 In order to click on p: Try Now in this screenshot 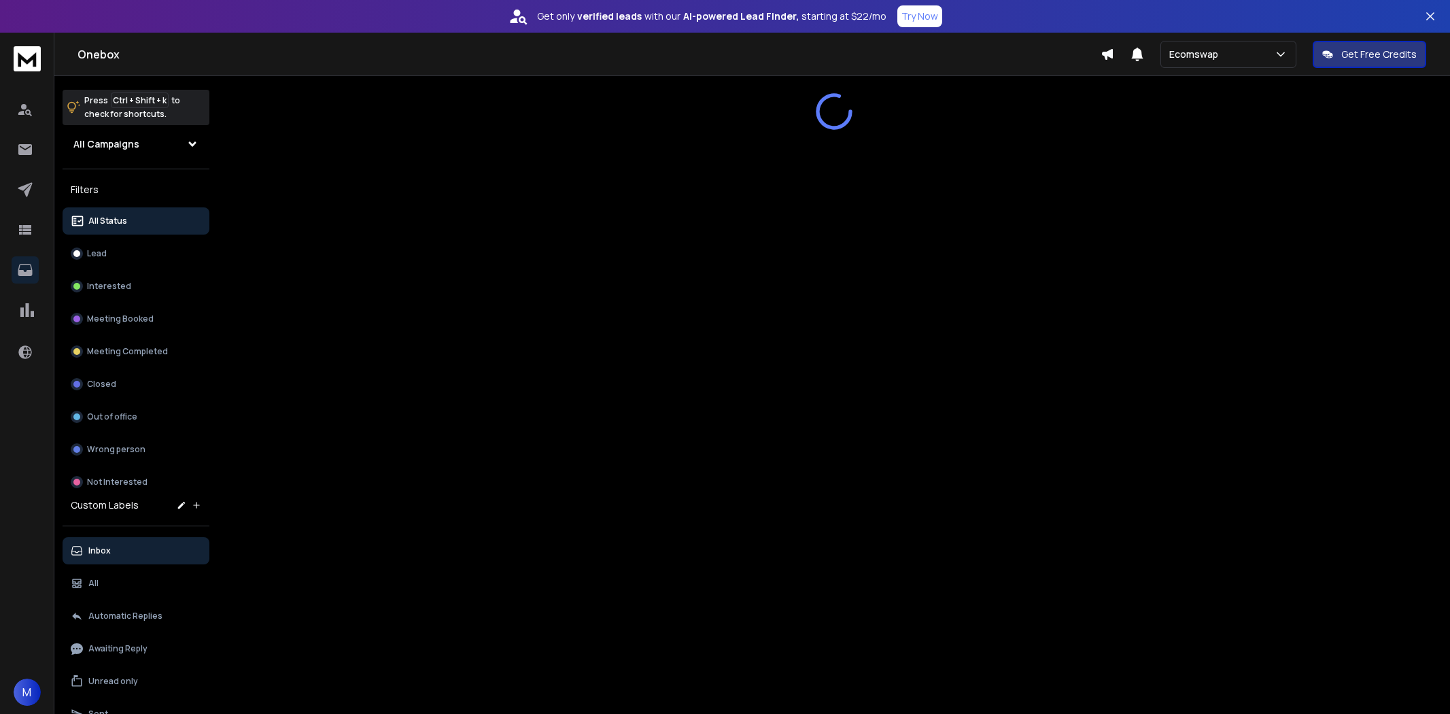, I will do `click(920, 16)`.